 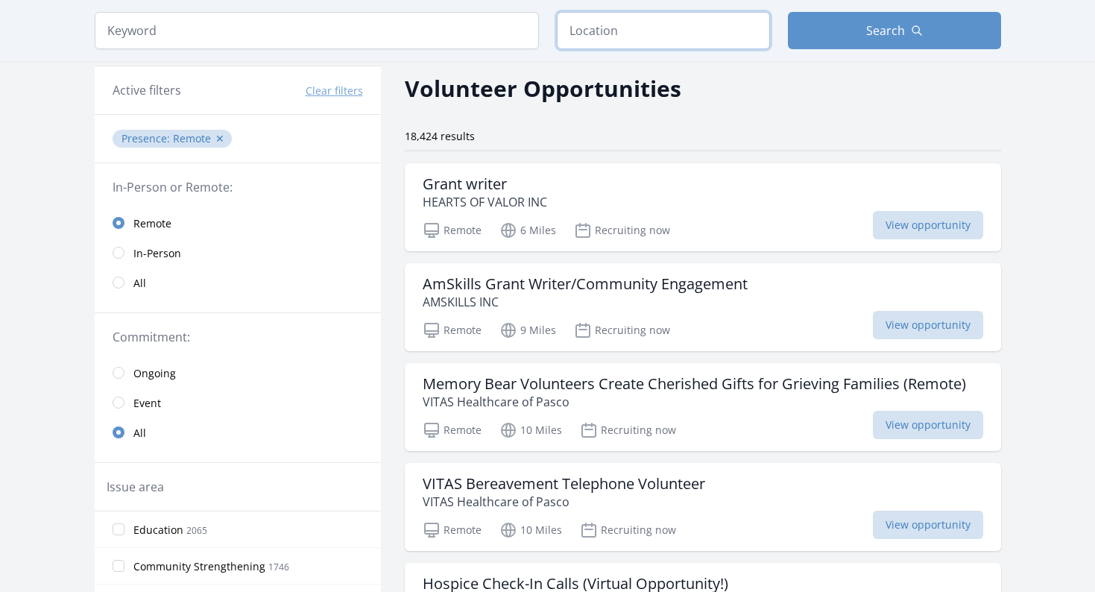 I want to click on span: 2065, so click(x=197, y=530).